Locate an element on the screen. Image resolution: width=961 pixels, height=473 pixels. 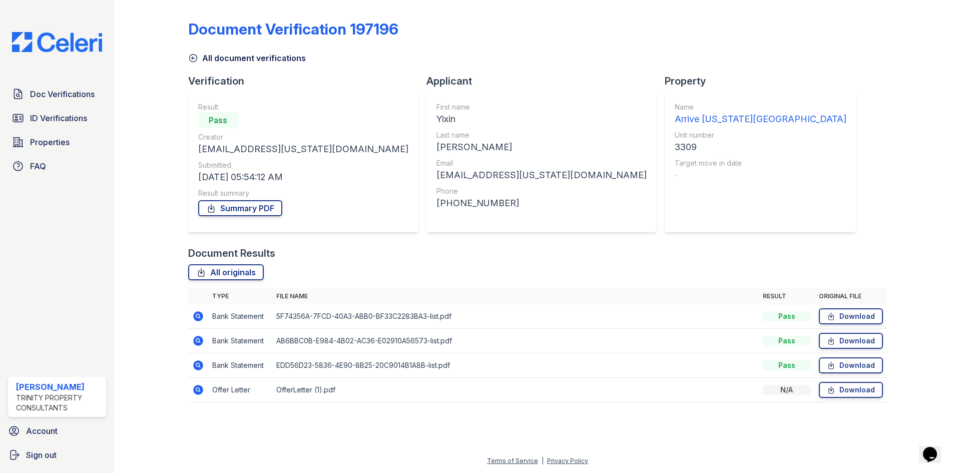
a: Sign out is located at coordinates (57, 455).